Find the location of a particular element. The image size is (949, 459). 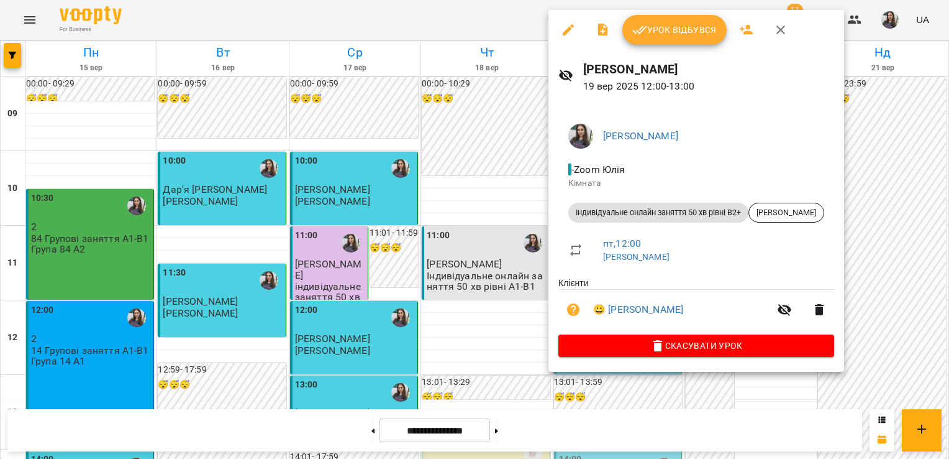

button: Скасувати Урок is located at coordinates (696, 345).